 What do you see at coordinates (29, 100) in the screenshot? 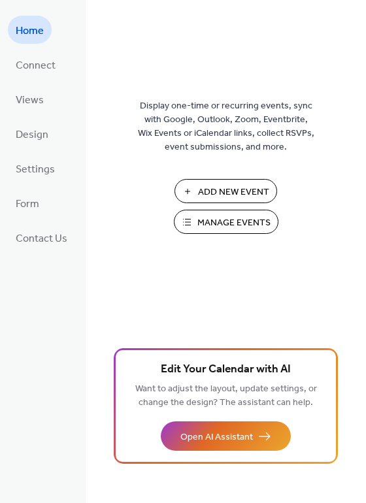
I see `span: Views` at bounding box center [29, 100].